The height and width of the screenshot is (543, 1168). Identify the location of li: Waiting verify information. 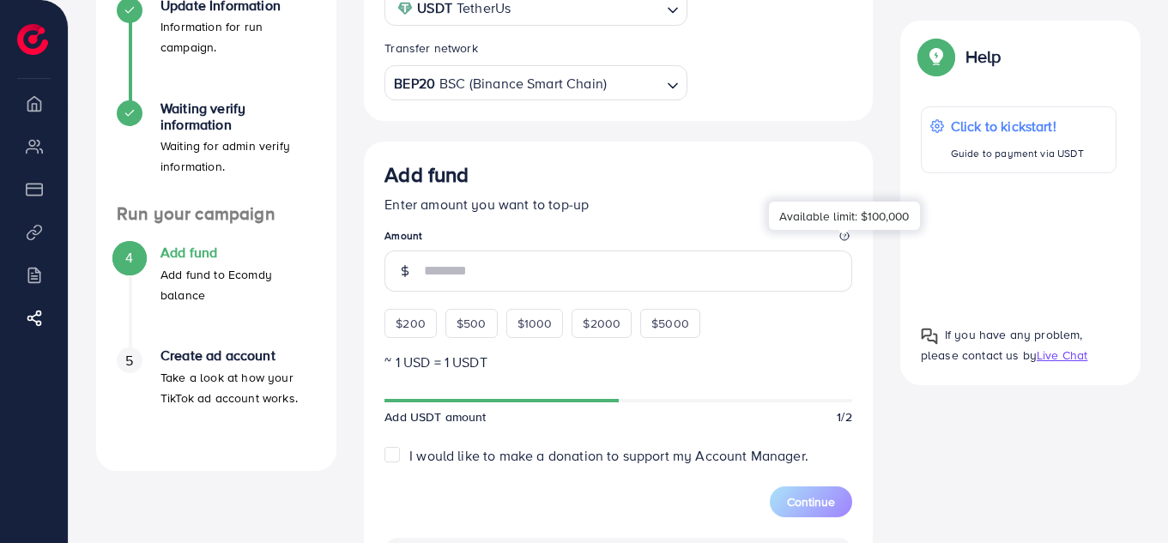
(216, 152).